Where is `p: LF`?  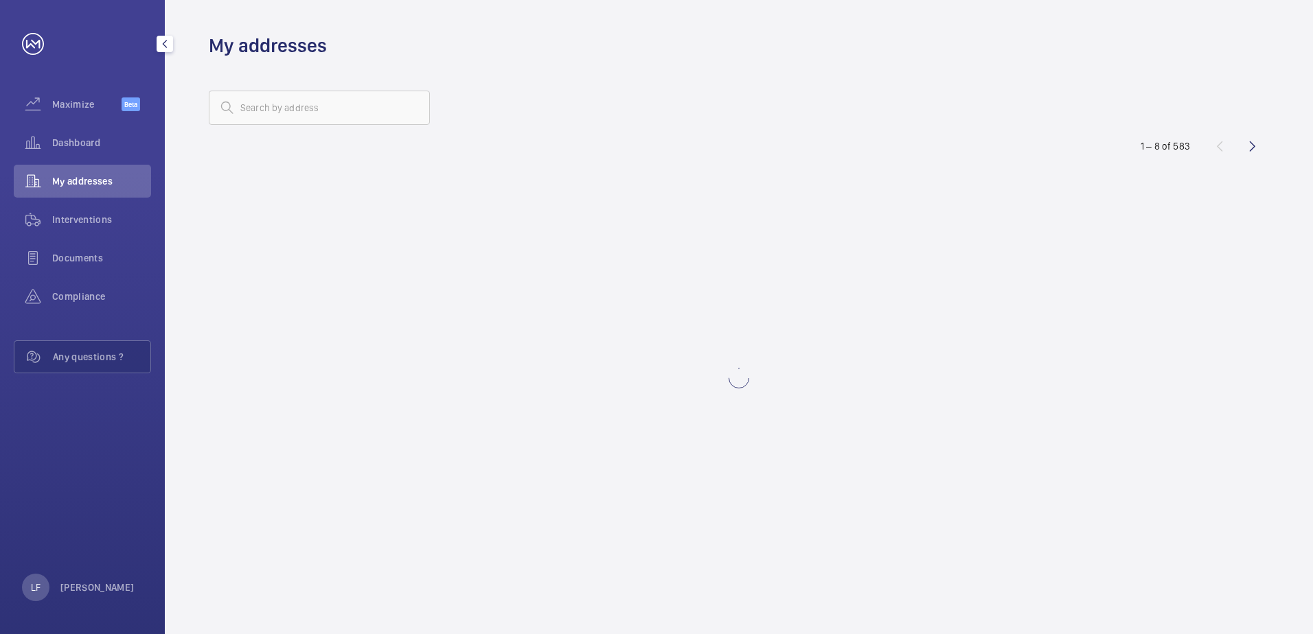
p: LF is located at coordinates (36, 588).